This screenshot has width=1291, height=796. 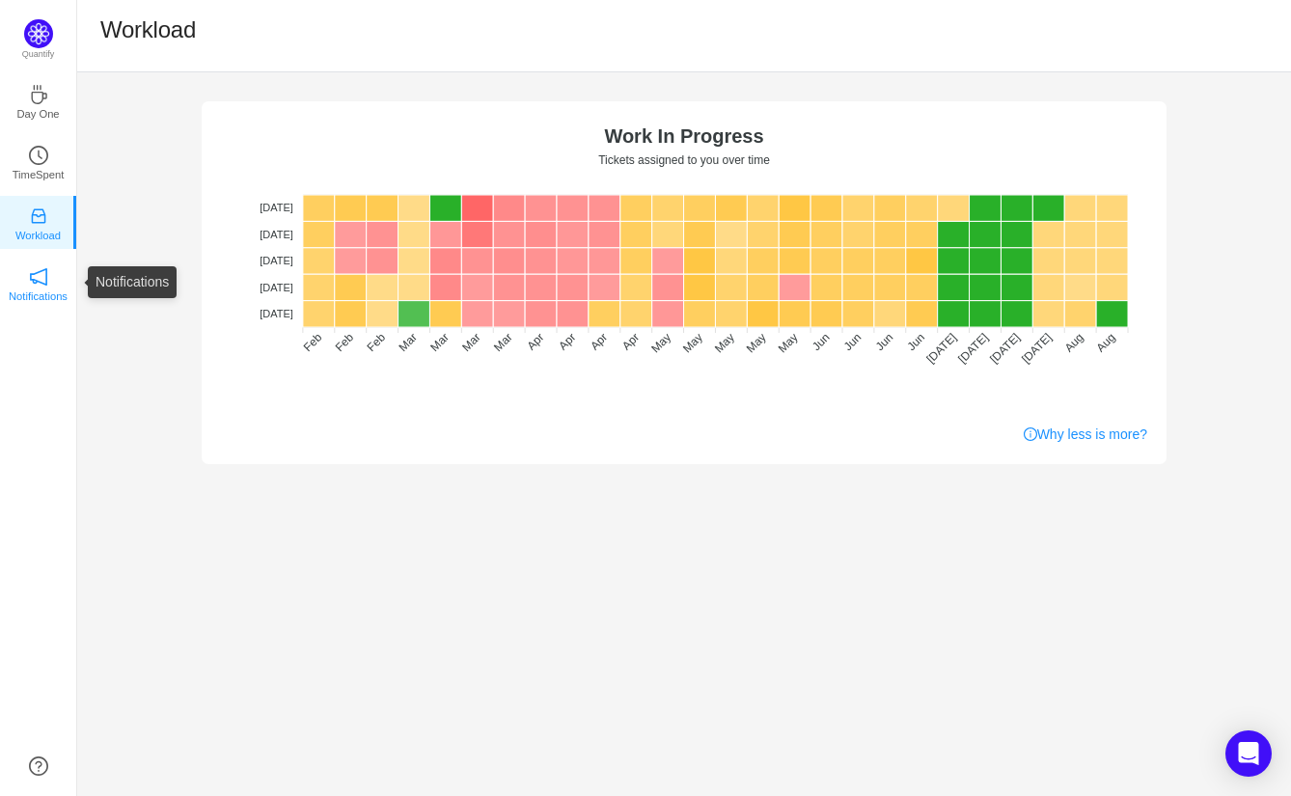 What do you see at coordinates (684, 160) in the screenshot?
I see `text: Tickets assigned to you over time` at bounding box center [684, 160].